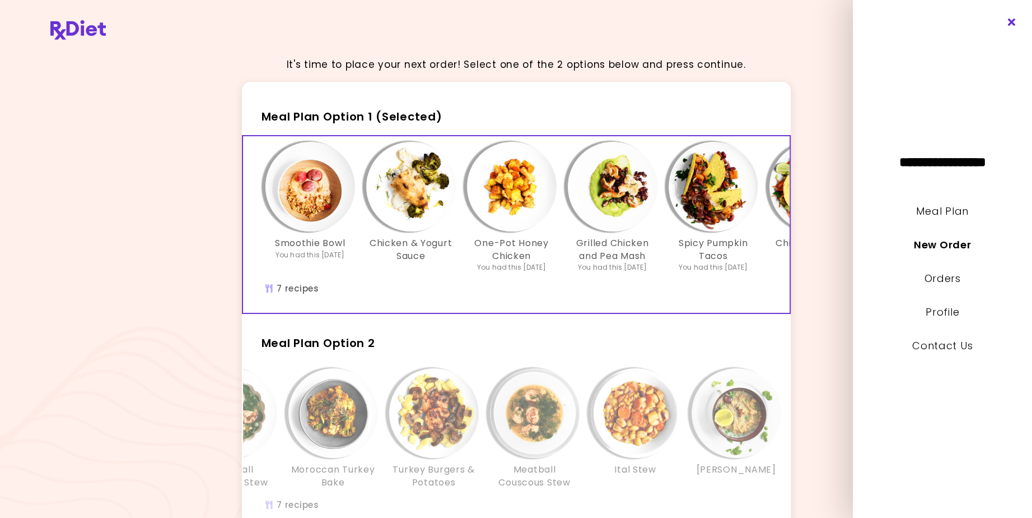  Describe the element at coordinates (411, 249) in the screenshot. I see `h3: Chicken & Yogurt Sauce` at that location.